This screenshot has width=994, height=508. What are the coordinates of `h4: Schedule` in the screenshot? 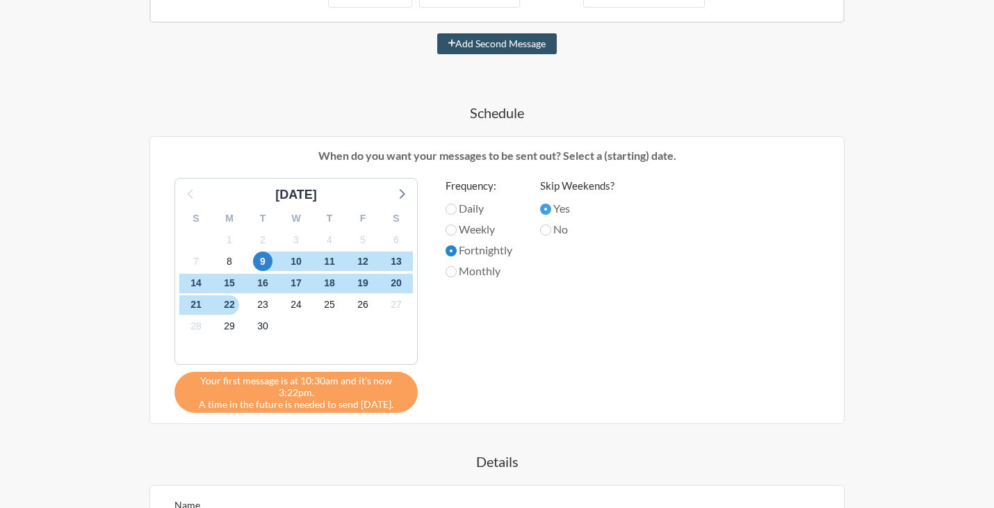 It's located at (497, 113).